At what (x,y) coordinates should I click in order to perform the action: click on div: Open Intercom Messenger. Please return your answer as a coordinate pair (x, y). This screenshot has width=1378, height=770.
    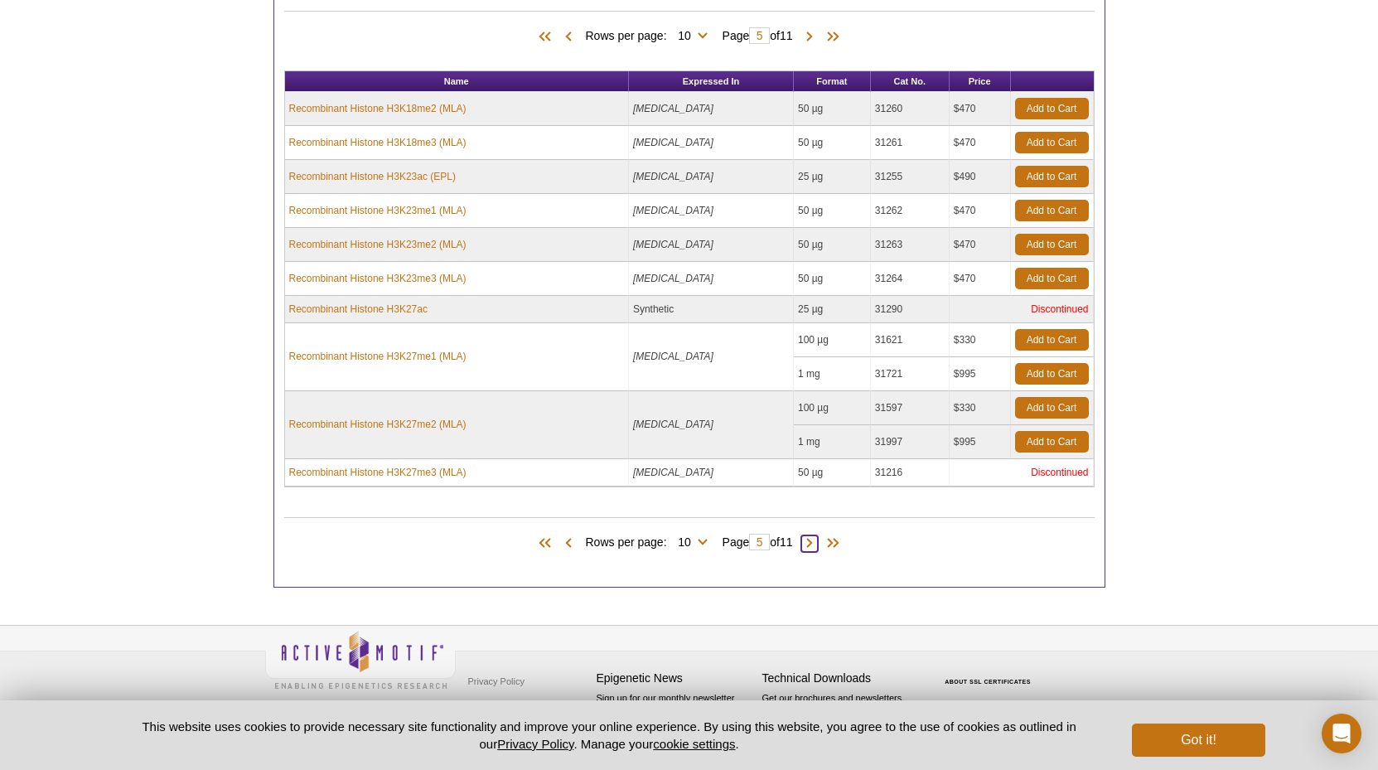
    Looking at the image, I should click on (1342, 734).